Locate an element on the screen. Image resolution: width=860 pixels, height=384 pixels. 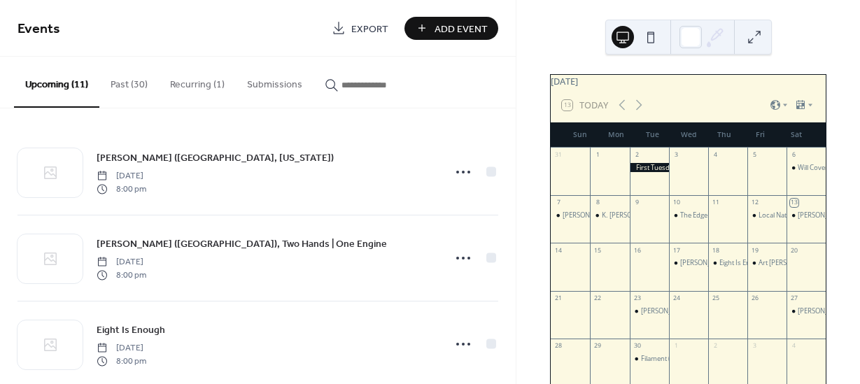
div: 9 is located at coordinates (637, 203).